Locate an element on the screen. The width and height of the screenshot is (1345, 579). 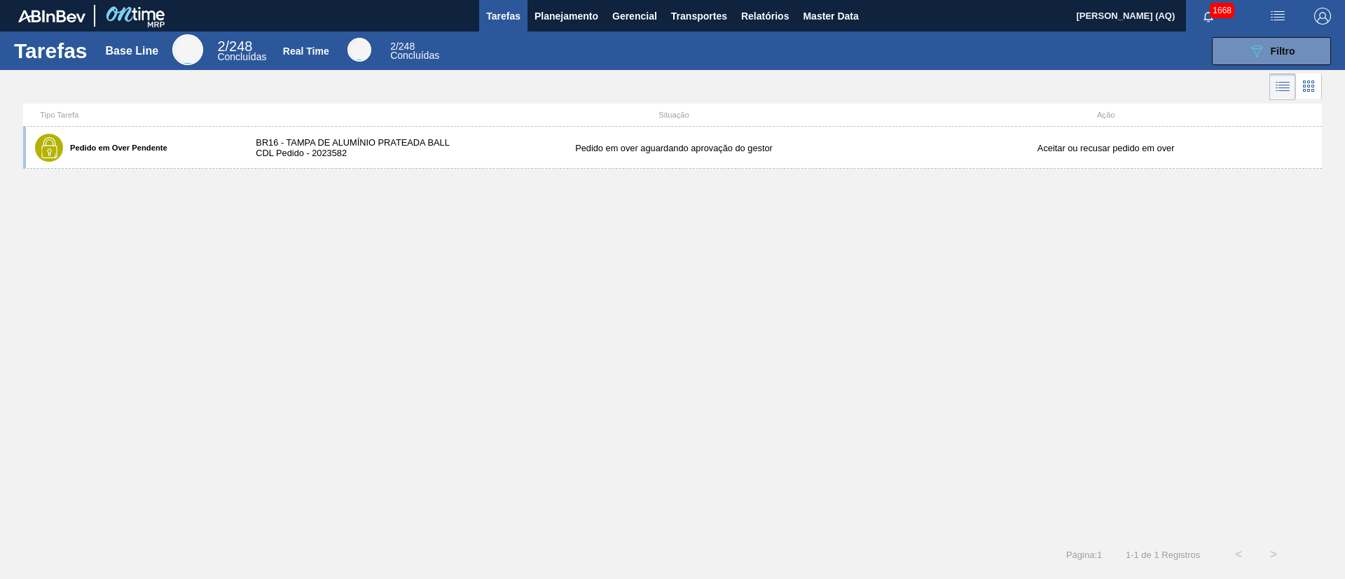
div: Pedido em over aguardando aprovação do gestor is located at coordinates (674, 148).